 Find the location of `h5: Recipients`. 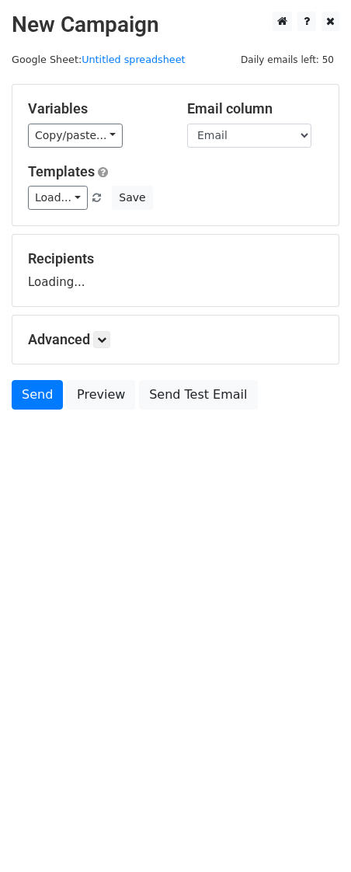

h5: Recipients is located at coordinates (176, 259).